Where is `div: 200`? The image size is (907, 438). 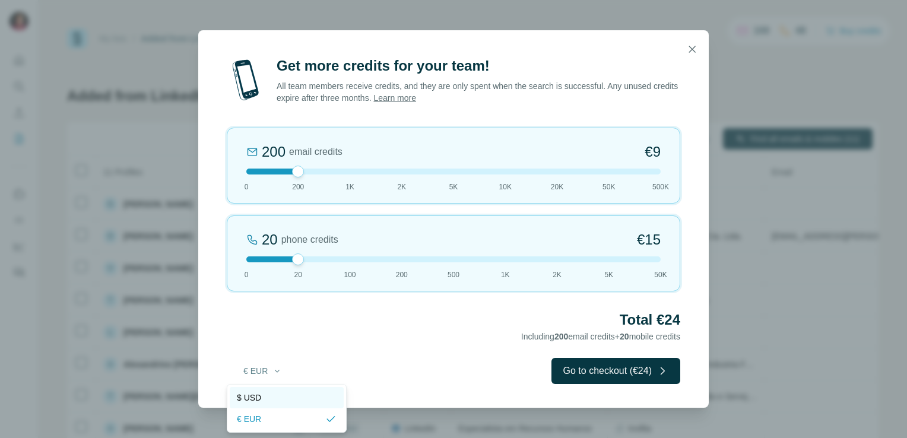 div: 200 is located at coordinates (273, 152).